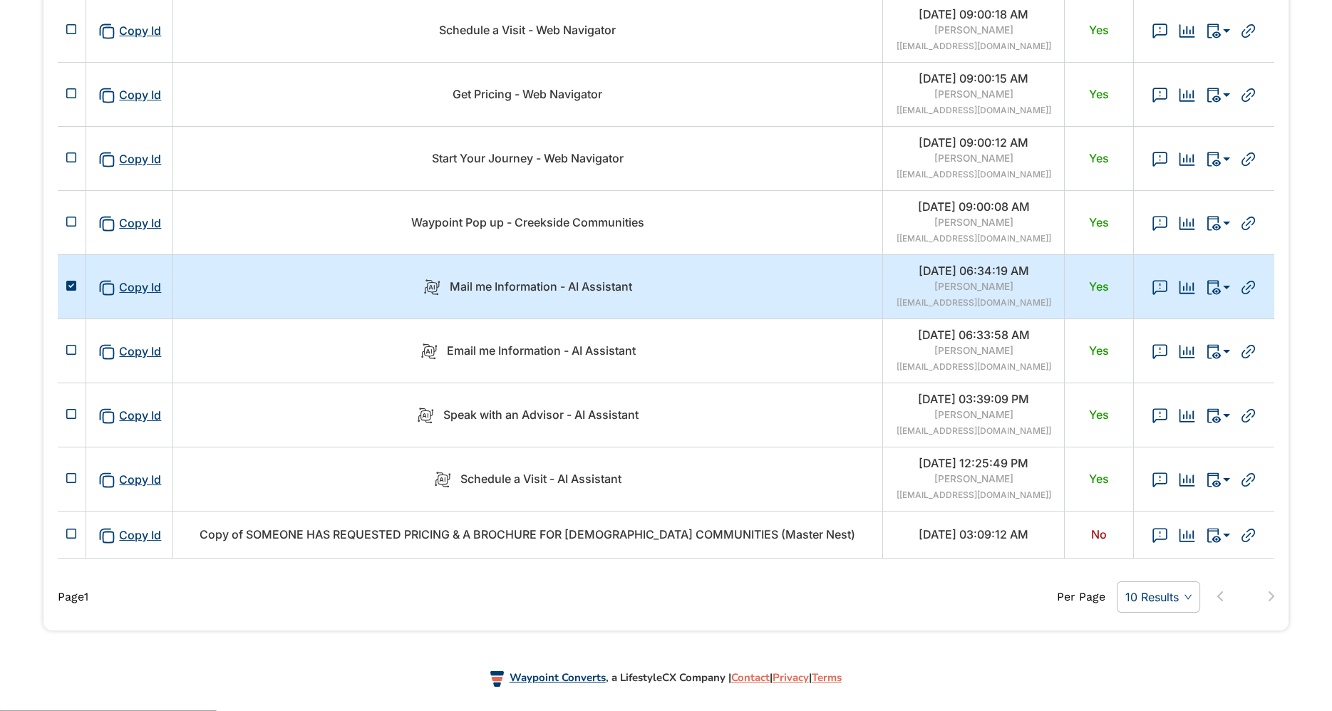 This screenshot has width=1332, height=711. Describe the element at coordinates (527, 94) in the screenshot. I see `span: Get Pricing - Web Navigator` at that location.